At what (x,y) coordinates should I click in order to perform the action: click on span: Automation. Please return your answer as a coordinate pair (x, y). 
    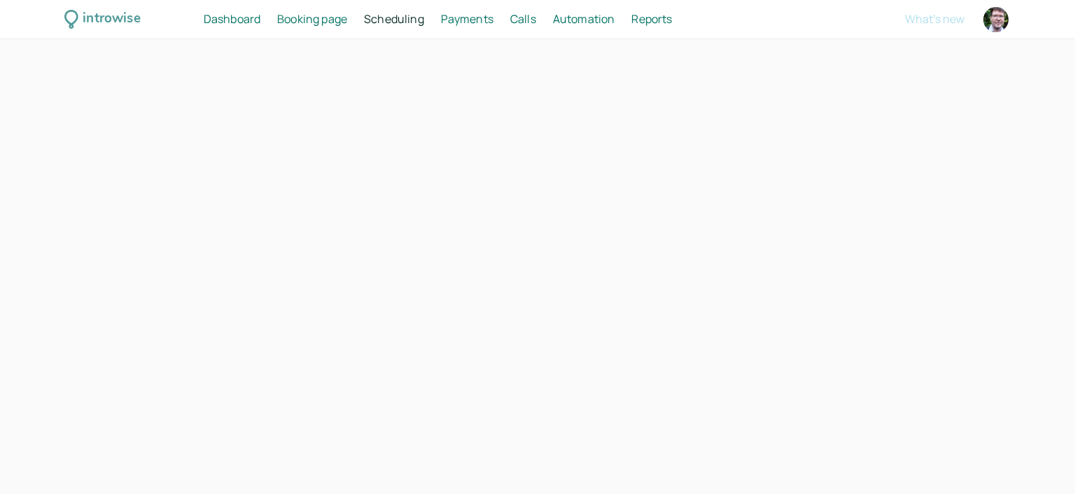
    Looking at the image, I should click on (584, 19).